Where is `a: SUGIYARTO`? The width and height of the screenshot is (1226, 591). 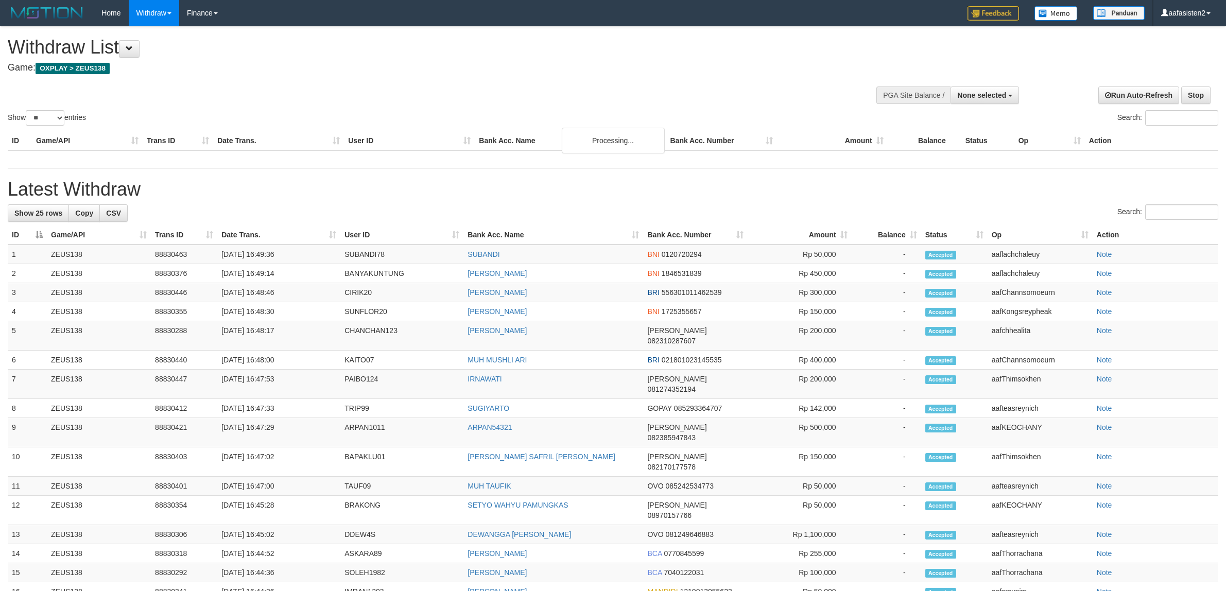
a: SUGIYARTO is located at coordinates (488, 408).